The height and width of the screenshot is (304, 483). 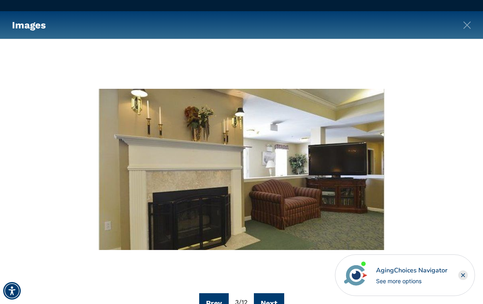 What do you see at coordinates (356, 275) in the screenshot?
I see `img: avatar` at bounding box center [356, 275].